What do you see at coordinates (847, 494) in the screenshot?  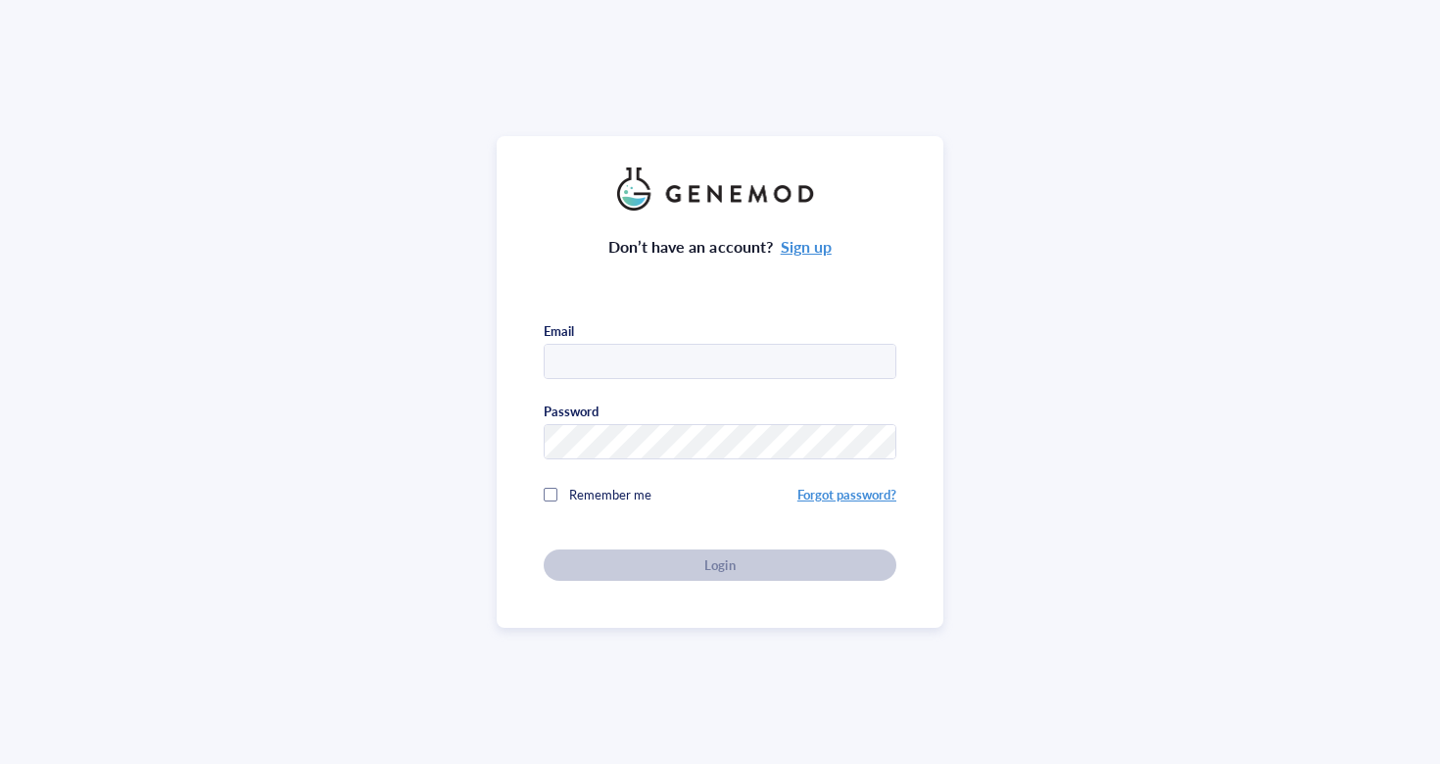 I see `a: Forgot password?` at bounding box center [847, 494].